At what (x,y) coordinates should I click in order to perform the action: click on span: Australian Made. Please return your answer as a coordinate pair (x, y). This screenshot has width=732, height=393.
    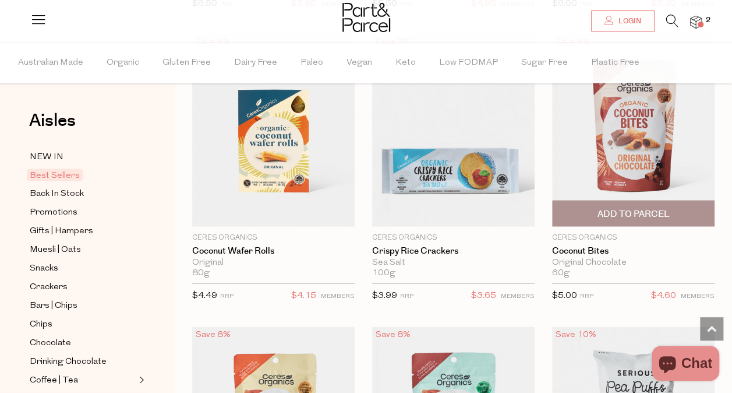
    Looking at the image, I should click on (51, 63).